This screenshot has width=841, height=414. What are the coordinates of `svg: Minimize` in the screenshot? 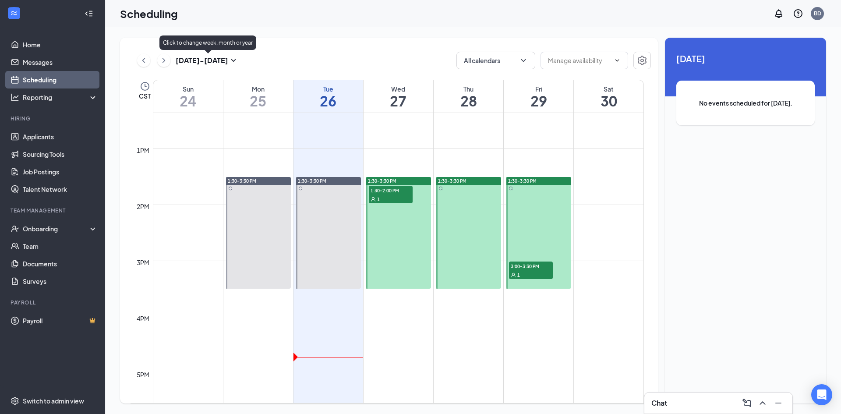 It's located at (778, 403).